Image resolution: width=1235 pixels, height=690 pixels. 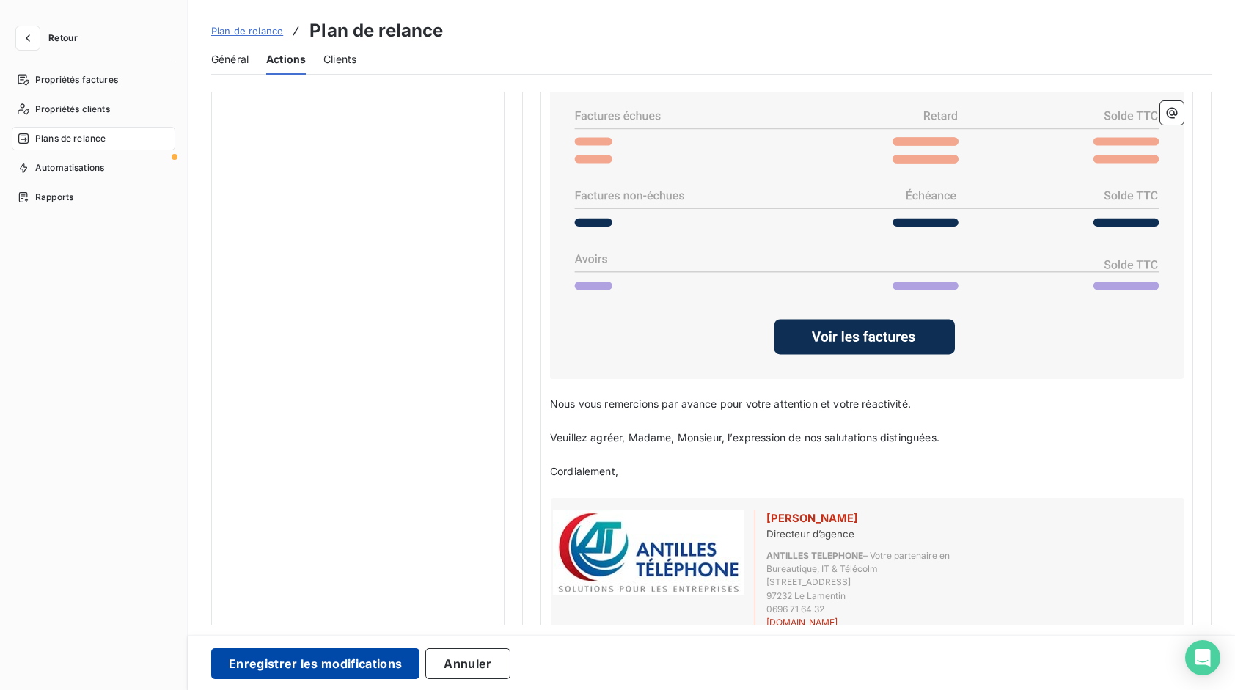 I want to click on span: Automatisations, so click(x=70, y=168).